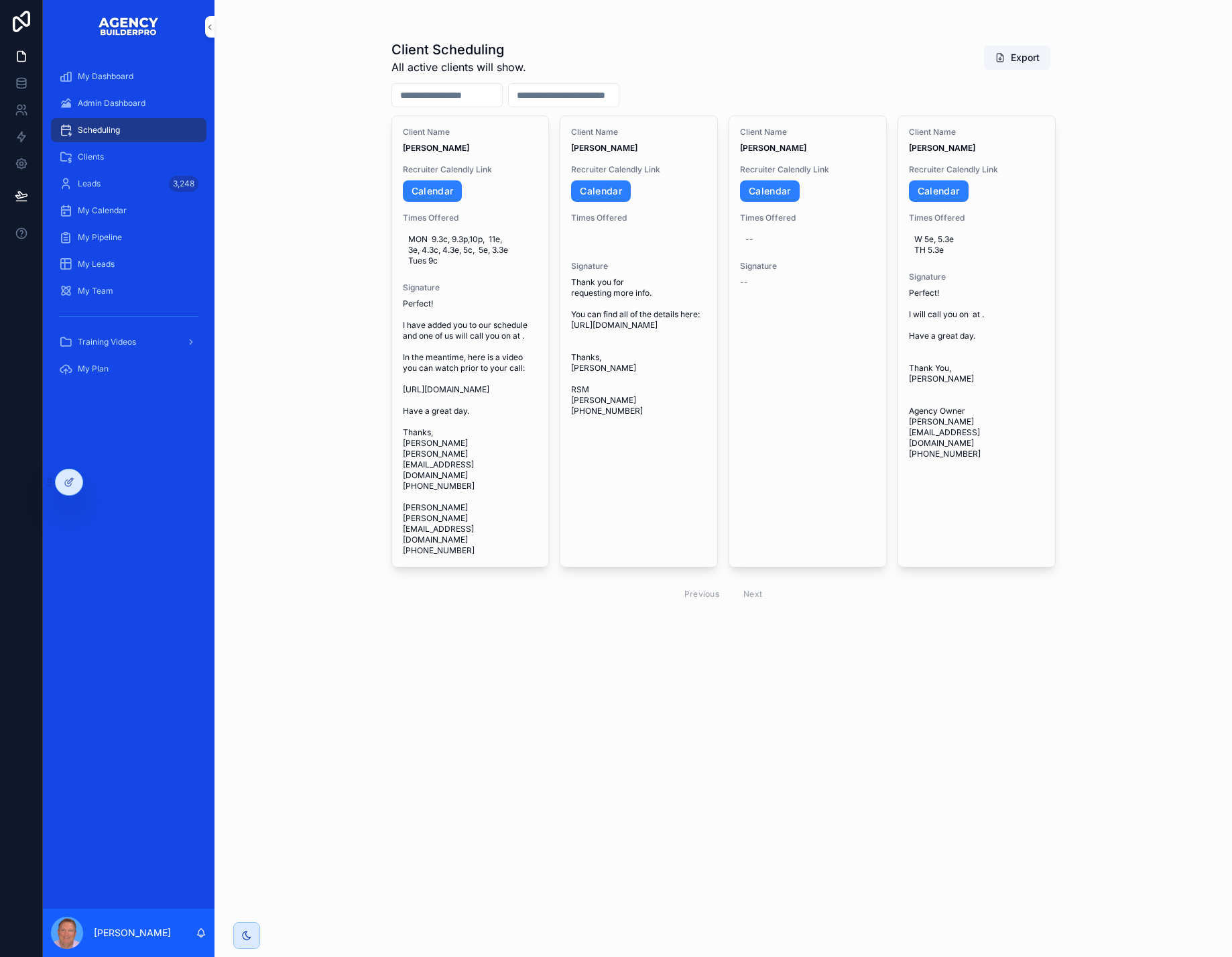 The height and width of the screenshot is (957, 1232). I want to click on span: My Pipeline, so click(100, 237).